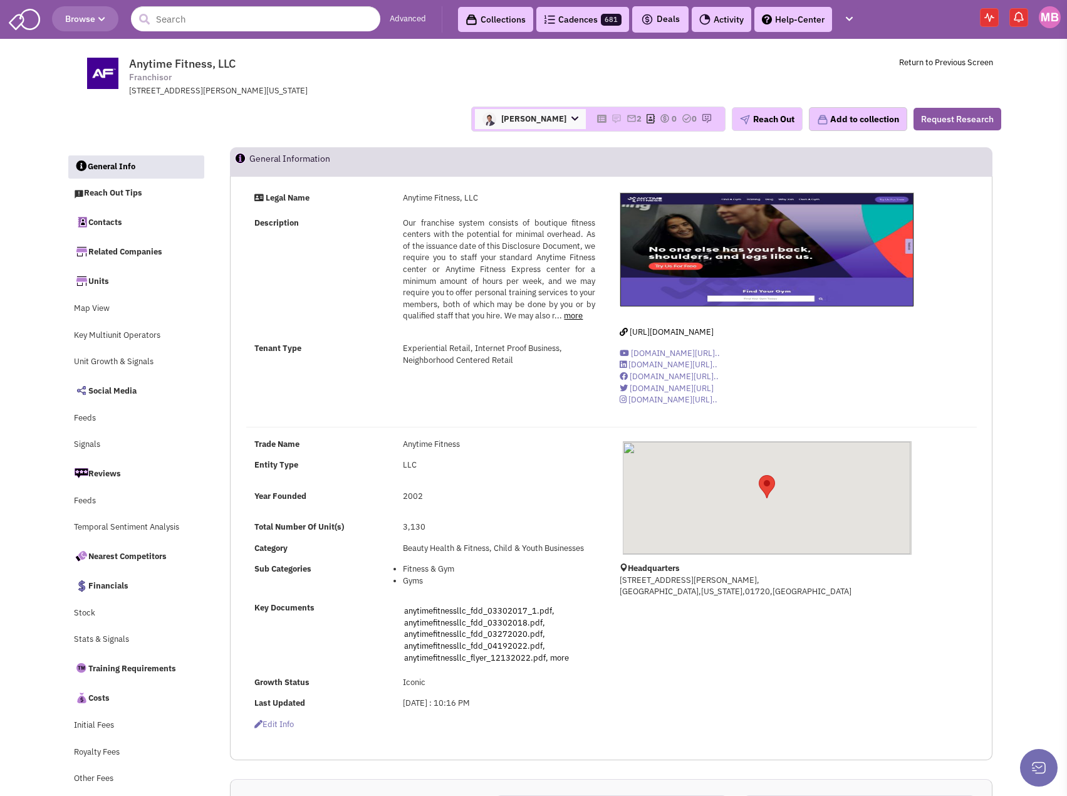 This screenshot has height=796, width=1067. Describe the element at coordinates (721, 19) in the screenshot. I see `a: Activity` at that location.